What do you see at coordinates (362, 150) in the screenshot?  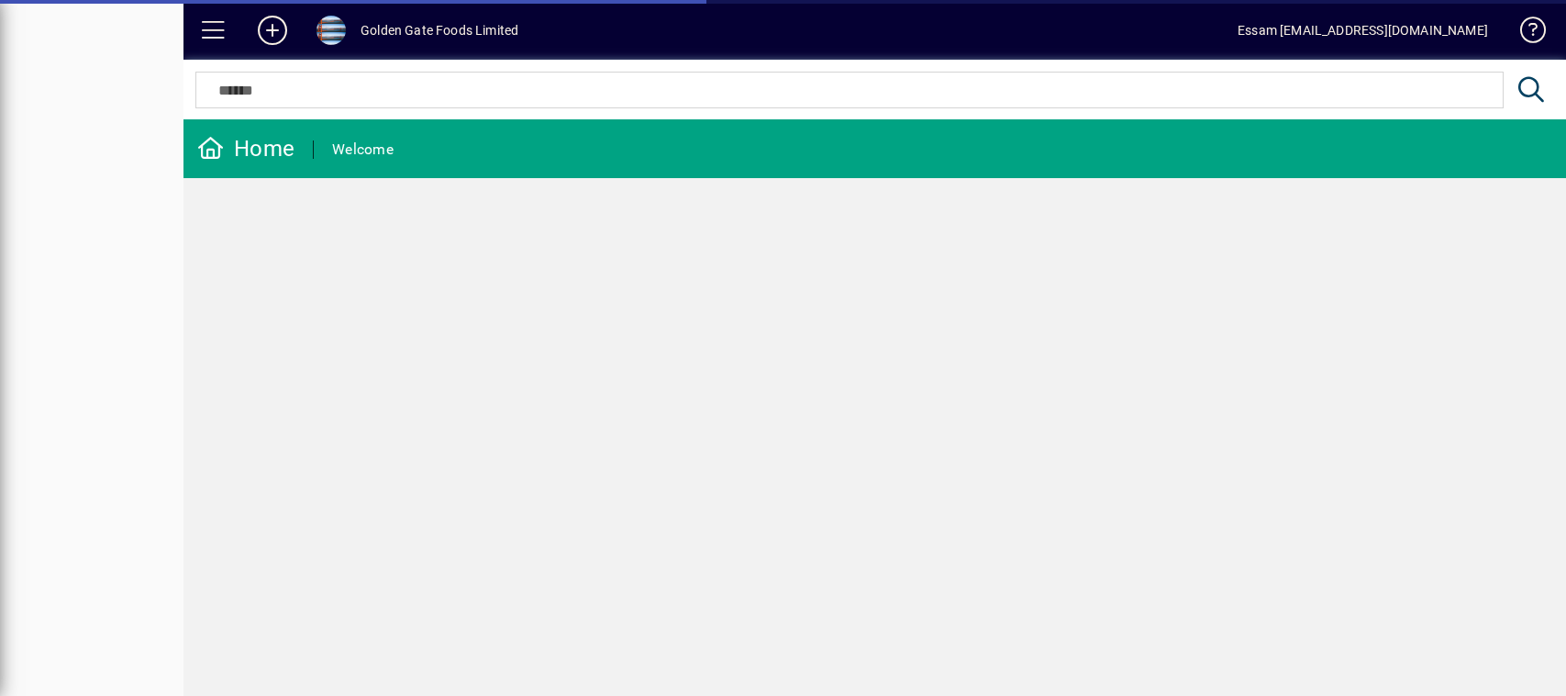 I see `div: Welcome` at bounding box center [362, 150].